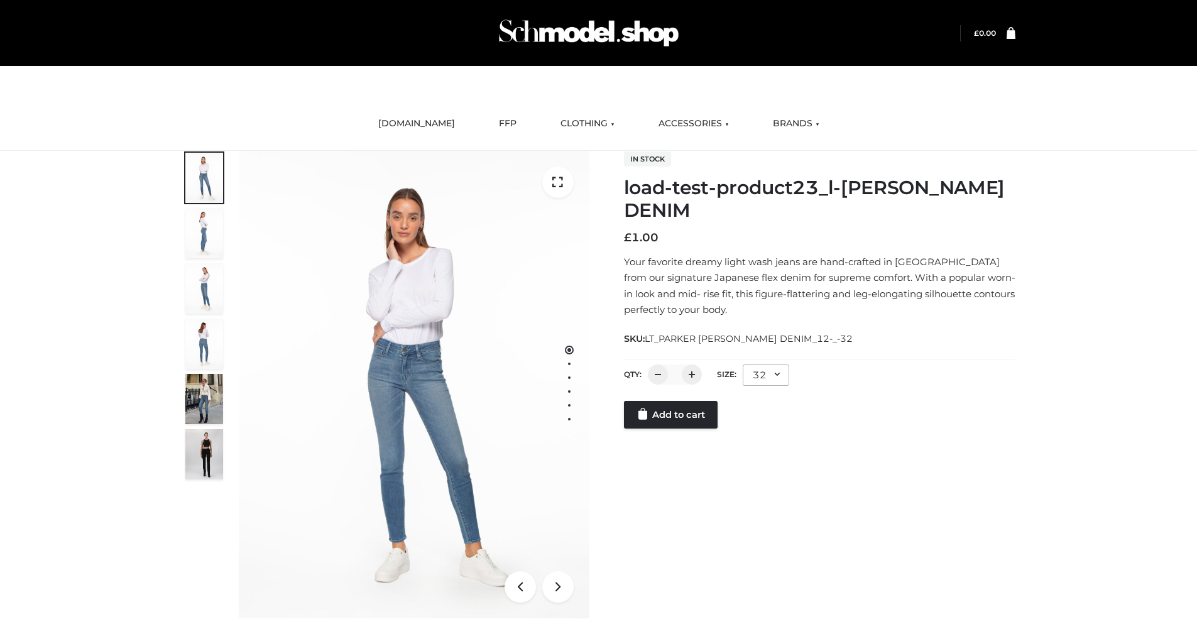 Image resolution: width=1197 pixels, height=624 pixels. I want to click on img: 2001KLX-Ava-skinny-cove-3-scaled_eb6bf915-b6b9-448f-8c6c-8cabb27fd4b2.jpg, so click(204, 288).